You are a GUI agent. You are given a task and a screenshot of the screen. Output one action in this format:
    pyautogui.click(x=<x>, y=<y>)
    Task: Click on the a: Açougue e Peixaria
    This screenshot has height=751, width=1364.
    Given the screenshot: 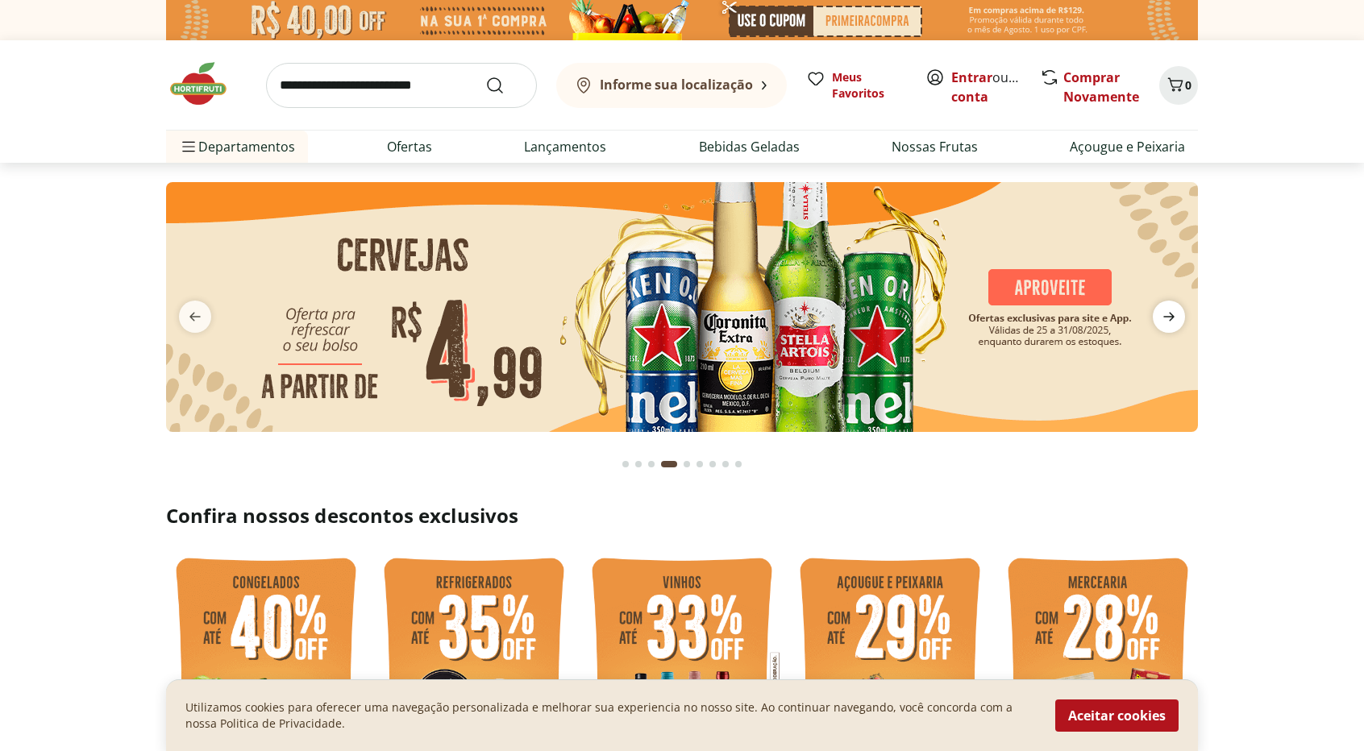 What is the action you would take?
    pyautogui.click(x=1127, y=147)
    